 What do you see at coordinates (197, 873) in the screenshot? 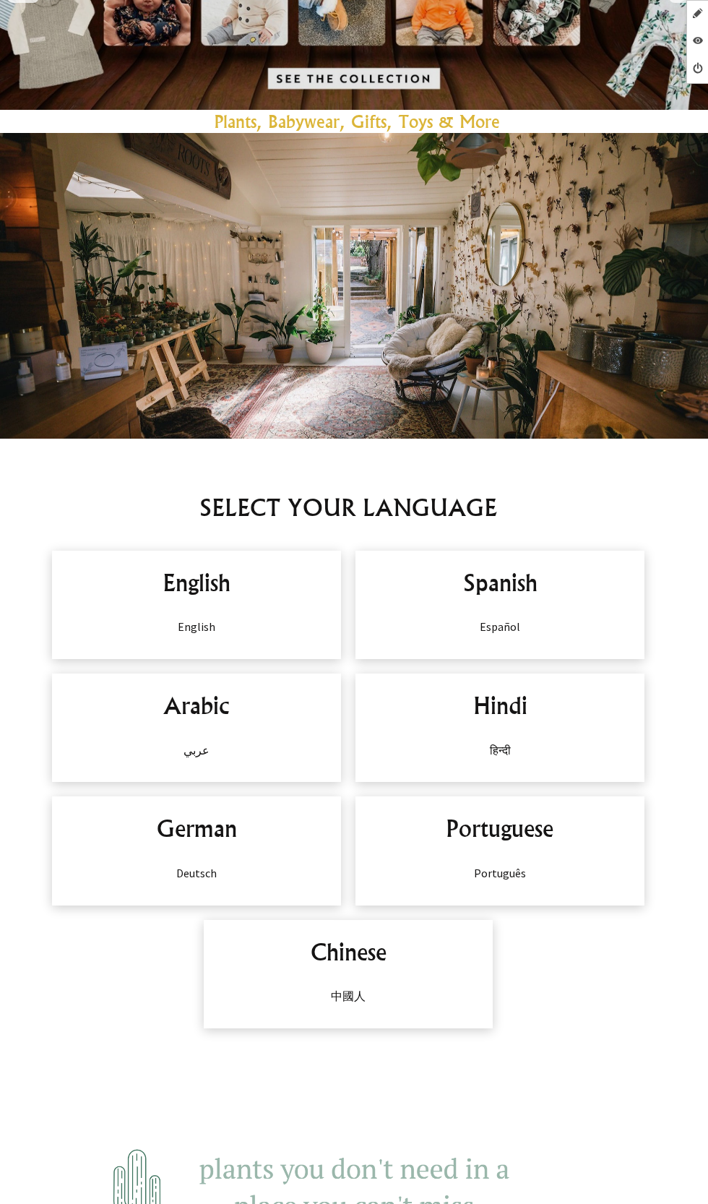
I see `p: Deutsch` at bounding box center [197, 873].